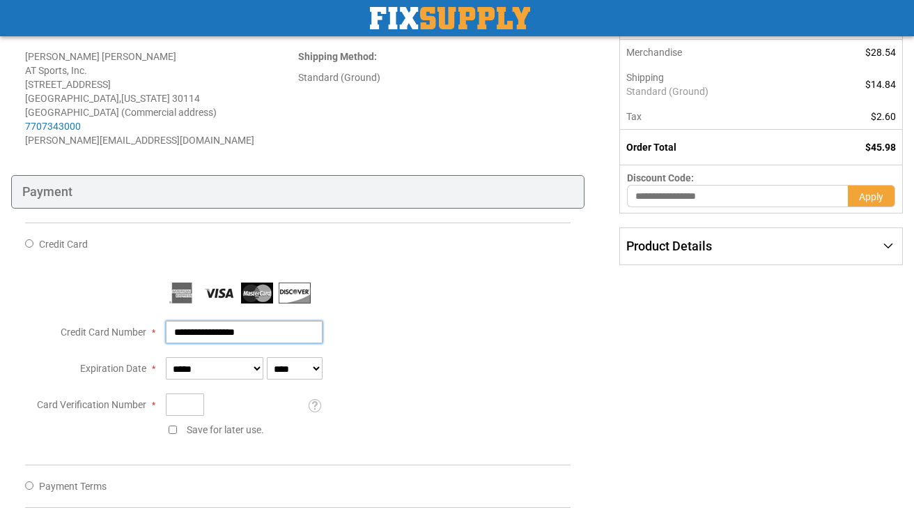 This screenshot has width=914, height=510. Describe the element at coordinates (872, 196) in the screenshot. I see `button: Apply` at that location.